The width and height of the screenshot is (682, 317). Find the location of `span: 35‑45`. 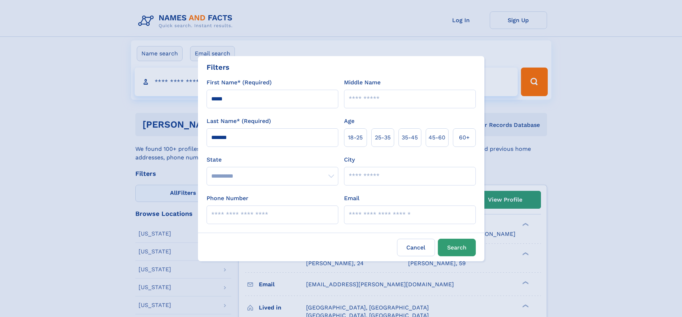

span: 35‑45 is located at coordinates (409, 138).